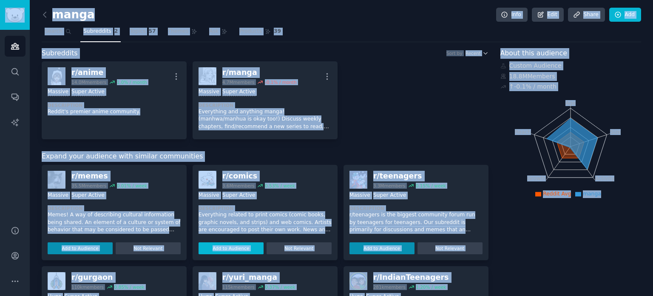  What do you see at coordinates (132, 185) in the screenshot?
I see `div: 0.01 % / week` at bounding box center [132, 185].